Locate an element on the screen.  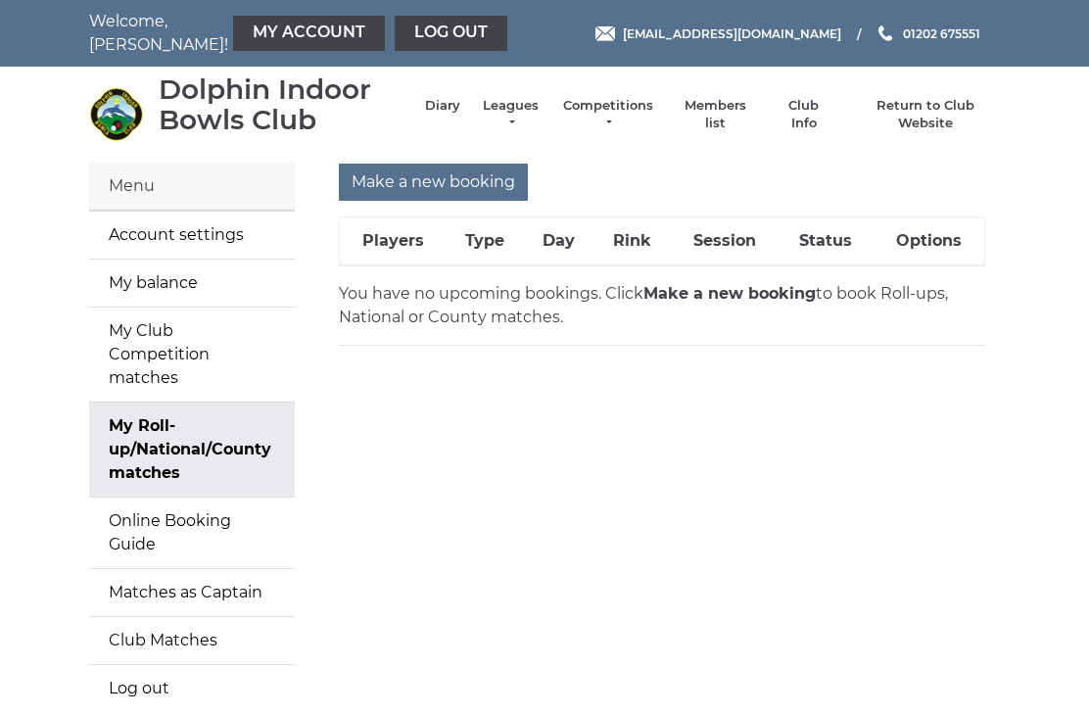
th: Day is located at coordinates (558, 241).